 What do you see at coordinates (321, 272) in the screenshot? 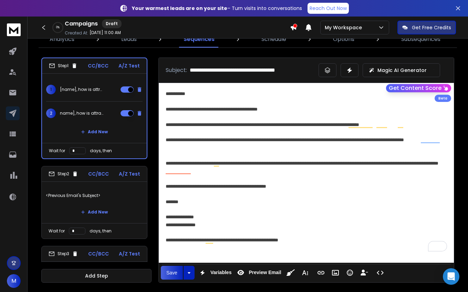
I see `button: Insert Link (⌘K)` at bounding box center [321, 272].